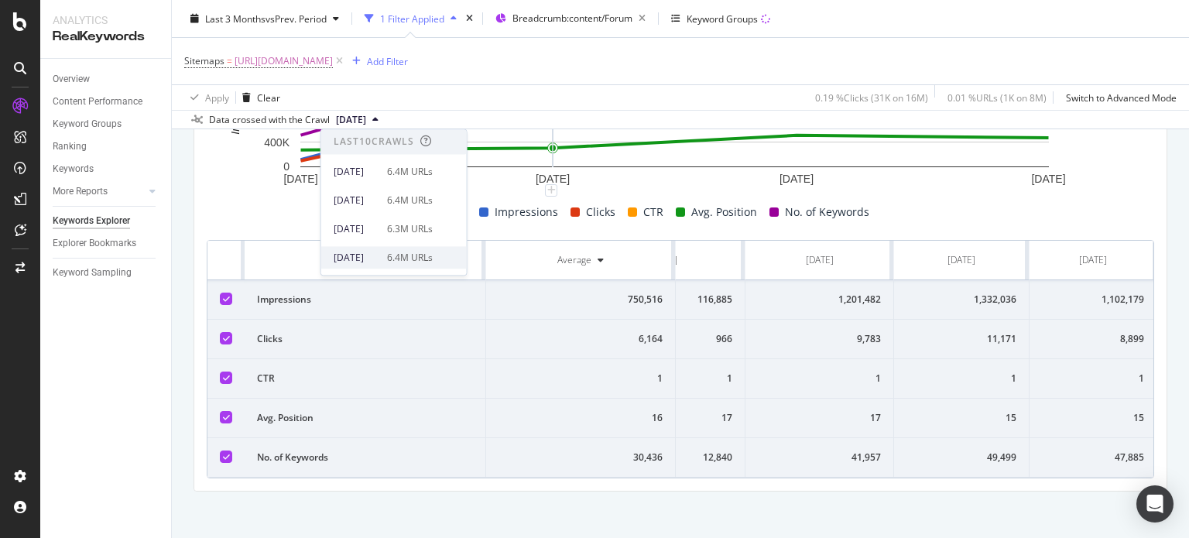 Image resolution: width=1189 pixels, height=538 pixels. I want to click on div: Explorer Bookmarks, so click(94, 243).